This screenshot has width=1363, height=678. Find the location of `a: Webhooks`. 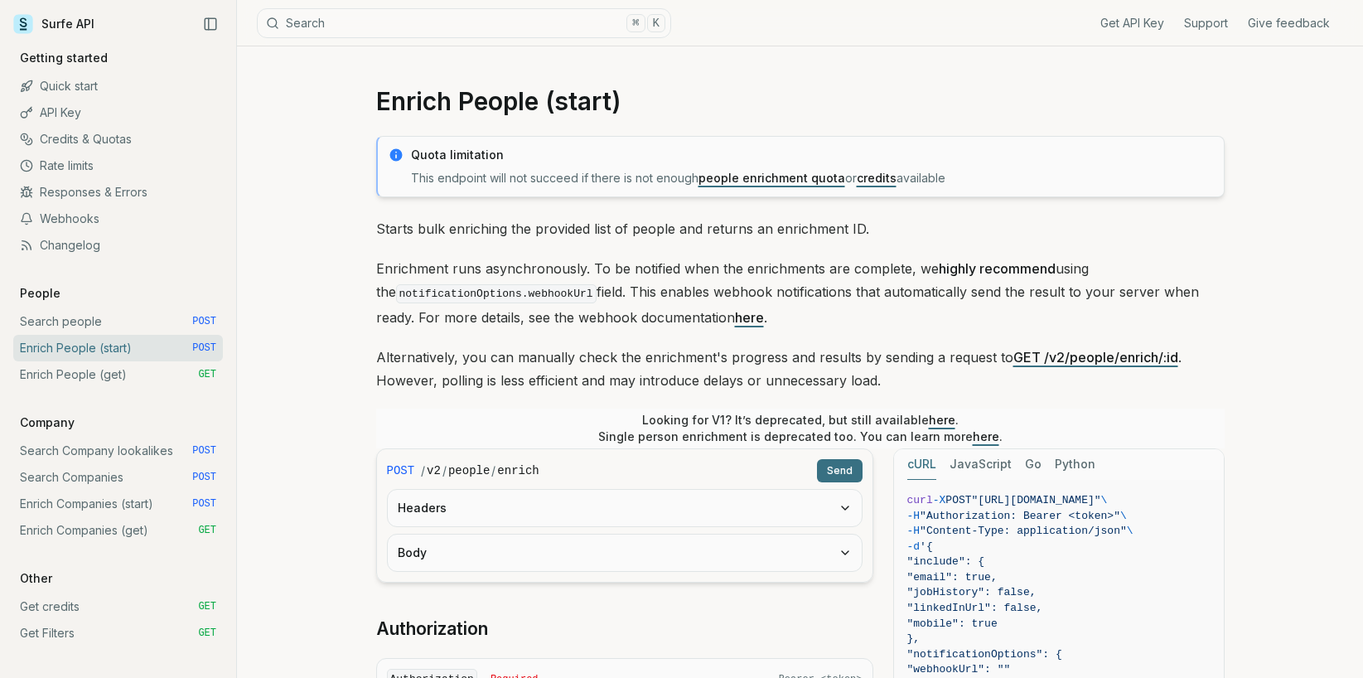

a: Webhooks is located at coordinates (118, 219).